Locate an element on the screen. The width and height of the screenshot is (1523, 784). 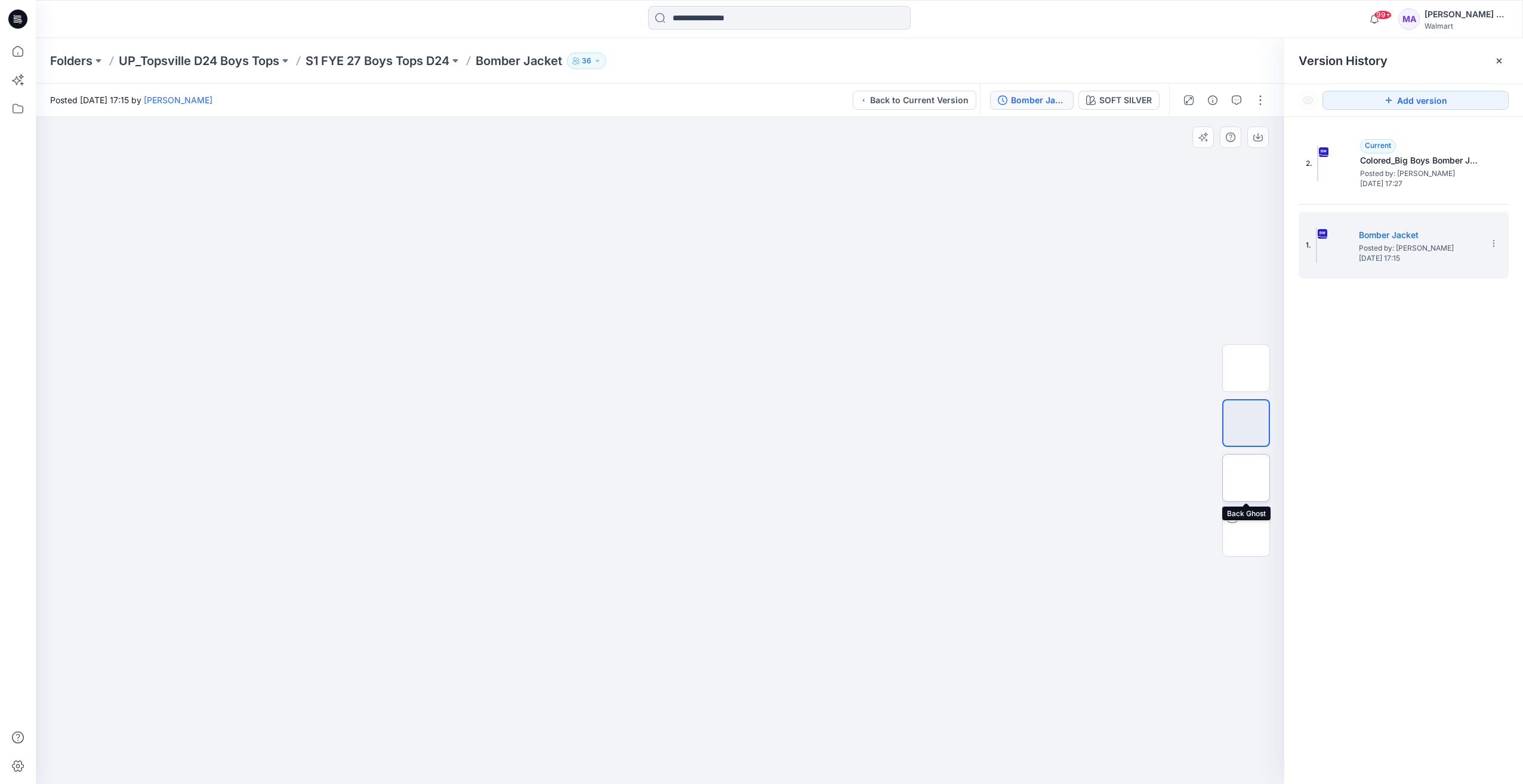
a: Folders is located at coordinates (71, 61).